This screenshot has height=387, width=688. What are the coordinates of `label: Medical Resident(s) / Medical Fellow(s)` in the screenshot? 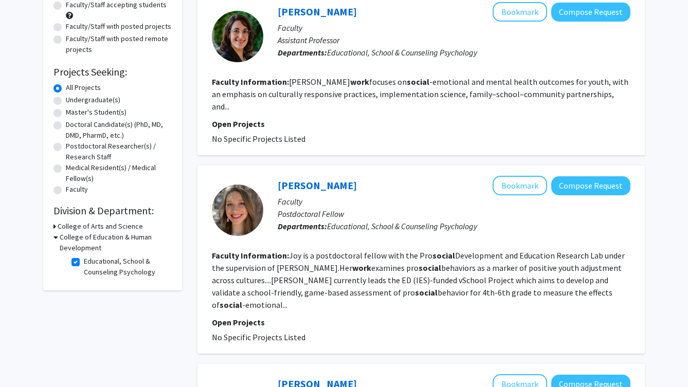 It's located at (119, 173).